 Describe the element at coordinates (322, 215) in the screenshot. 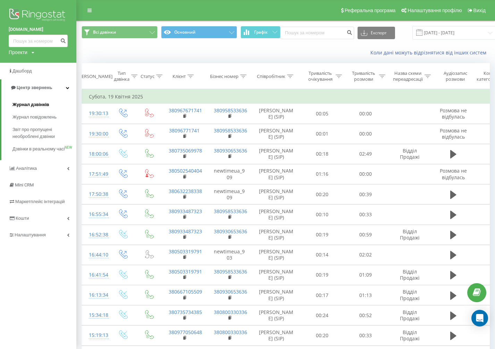

I see `td: 00:10` at that location.